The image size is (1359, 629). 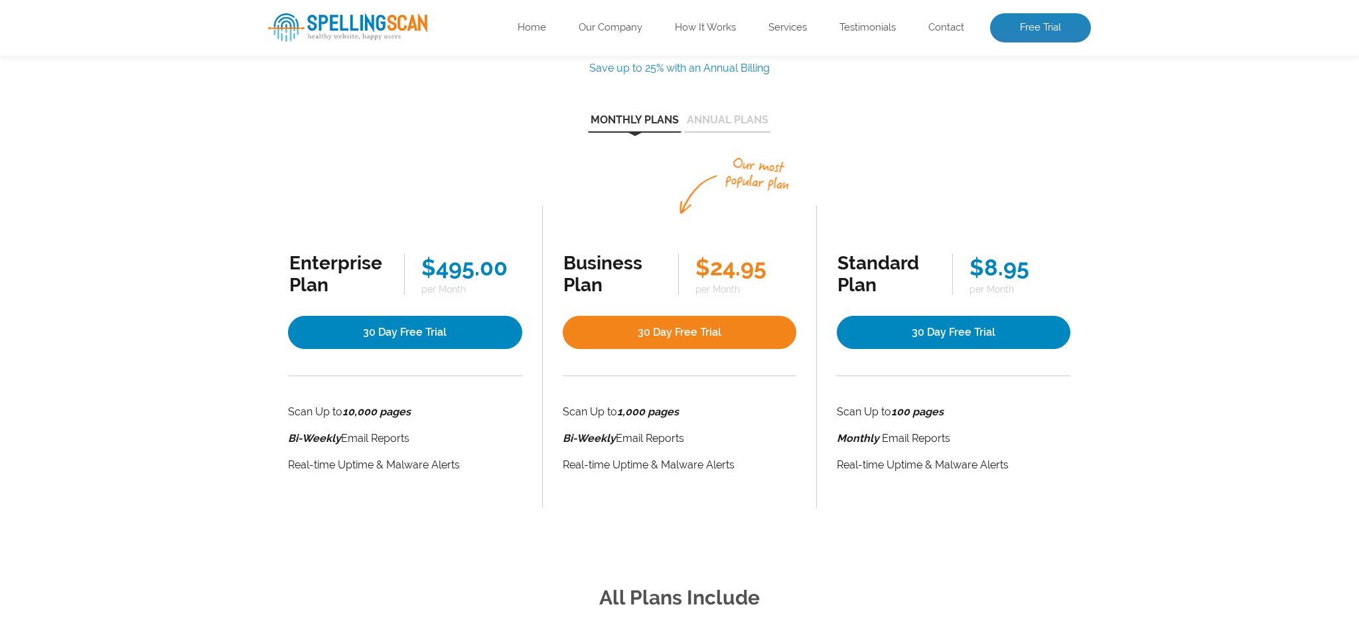 I want to click on a: Contact, so click(x=946, y=28).